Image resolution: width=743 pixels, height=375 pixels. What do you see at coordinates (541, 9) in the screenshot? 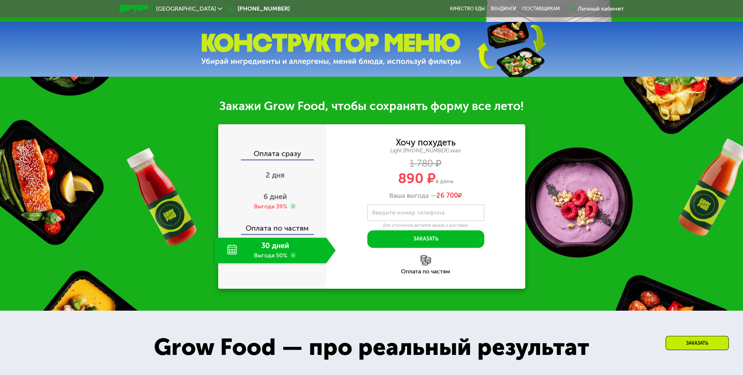
I see `div: поставщикам` at bounding box center [541, 9].